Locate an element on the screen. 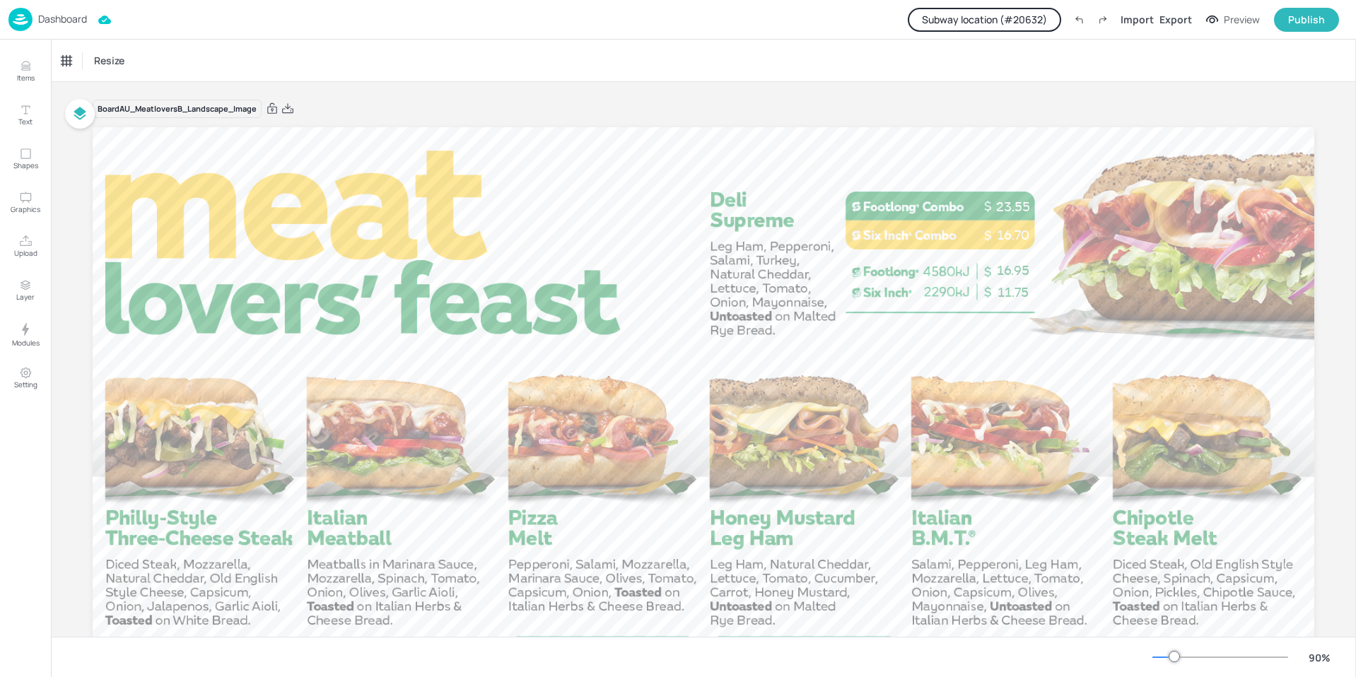  label: Undo (Ctrl + Z) is located at coordinates (1079, 20).